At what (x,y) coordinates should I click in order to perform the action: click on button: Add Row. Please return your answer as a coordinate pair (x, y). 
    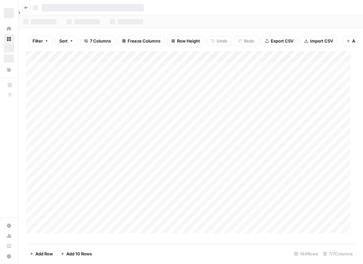
    Looking at the image, I should click on (41, 253).